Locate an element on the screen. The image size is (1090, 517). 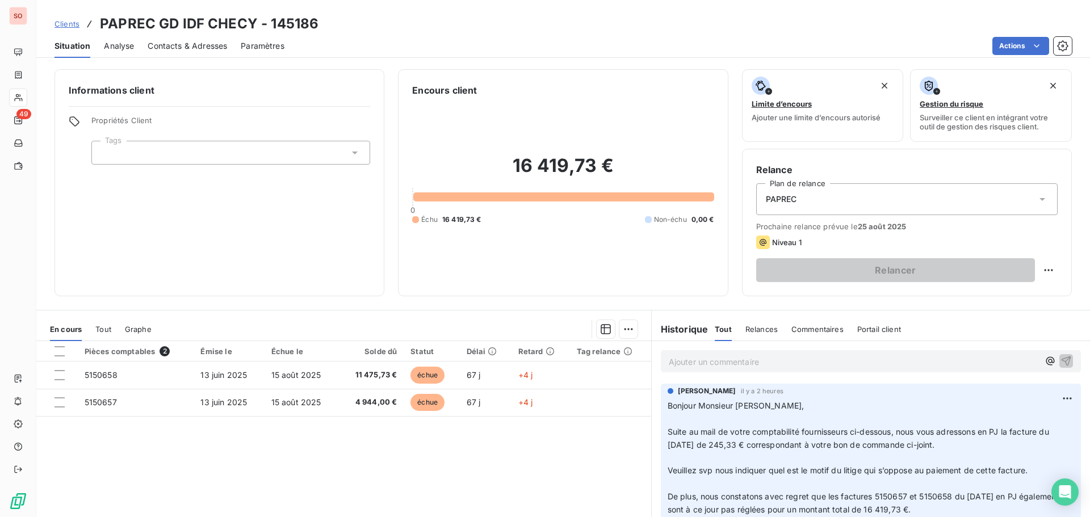
span: 5150658 is located at coordinates (101, 375).